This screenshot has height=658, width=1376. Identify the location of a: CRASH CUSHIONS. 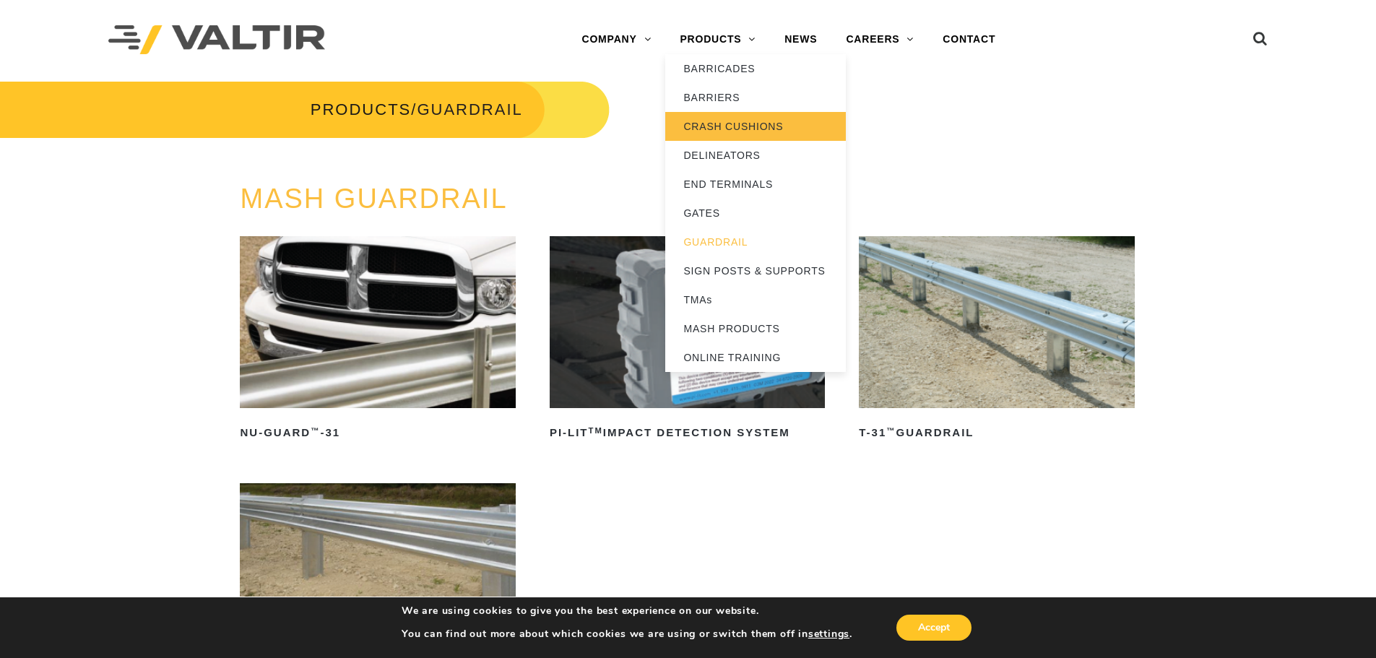
(756, 126).